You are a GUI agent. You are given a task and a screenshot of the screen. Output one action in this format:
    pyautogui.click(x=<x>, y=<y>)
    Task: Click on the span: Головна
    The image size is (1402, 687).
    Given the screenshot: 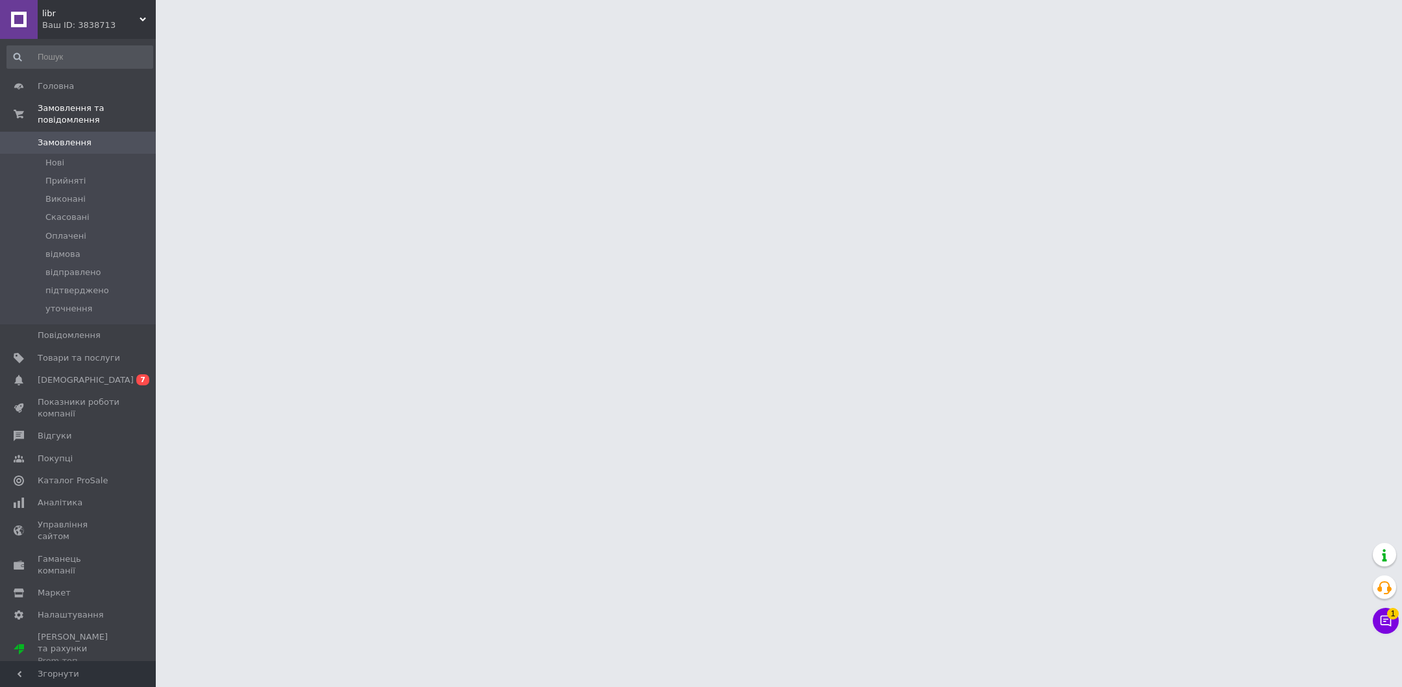 What is the action you would take?
    pyautogui.click(x=56, y=86)
    